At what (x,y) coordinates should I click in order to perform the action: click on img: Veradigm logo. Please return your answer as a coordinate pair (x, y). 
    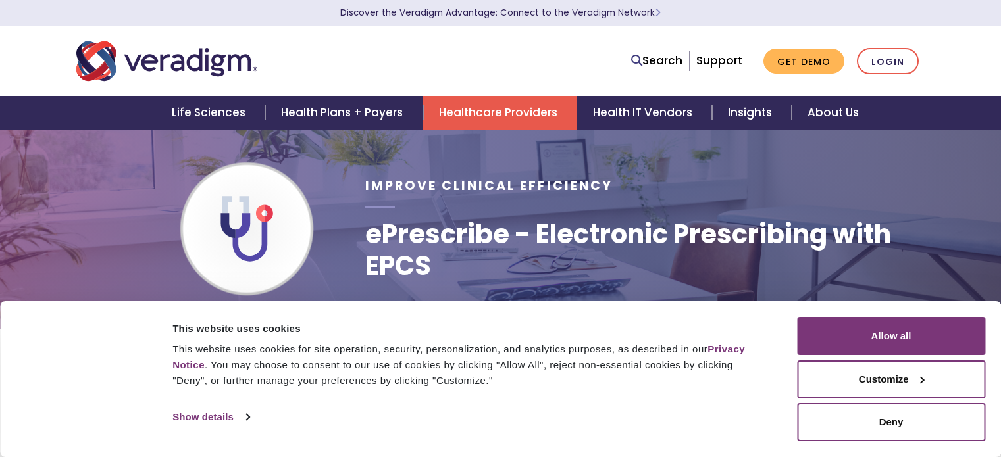
    Looking at the image, I should click on (166, 61).